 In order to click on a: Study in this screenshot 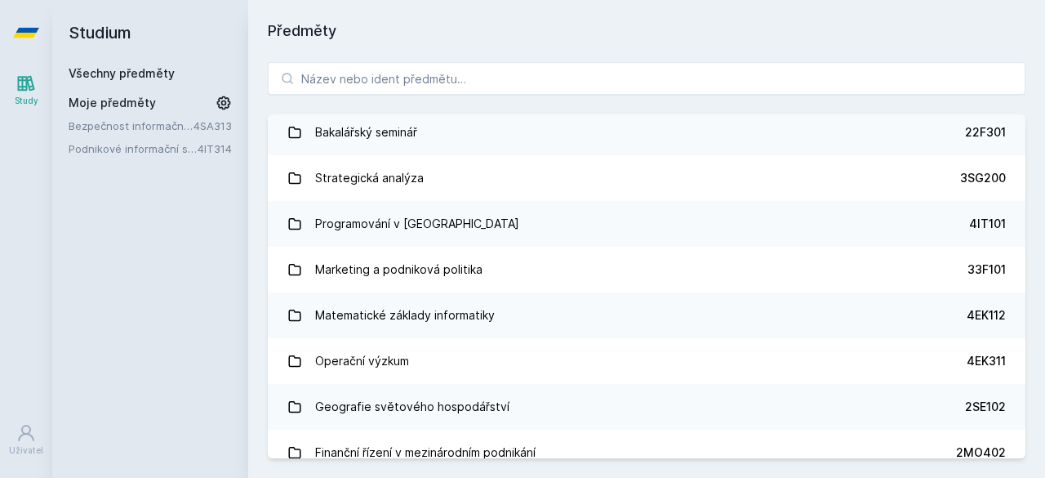, I will do `click(26, 90)`.